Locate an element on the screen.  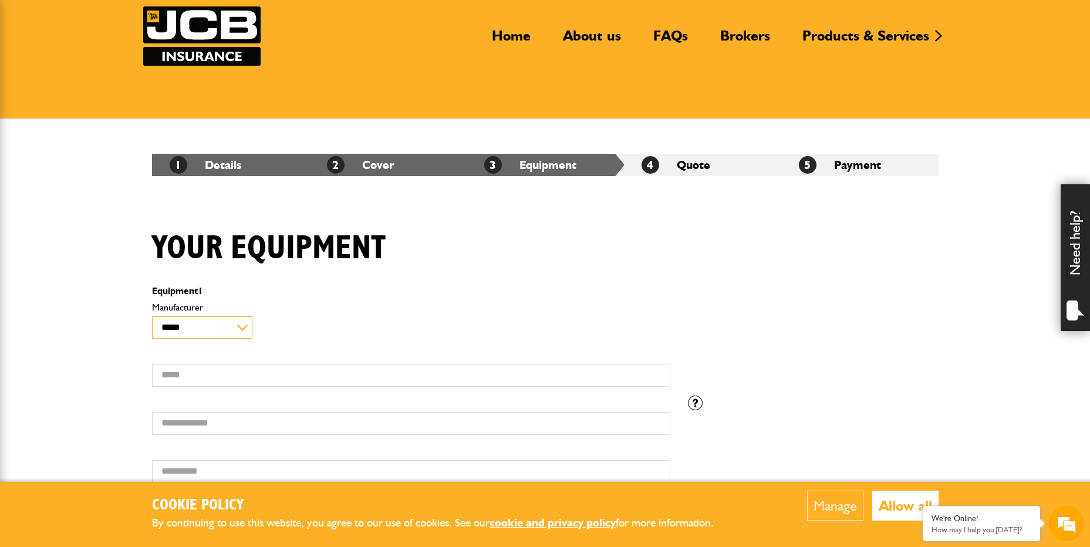
button: Allow all is located at coordinates (905, 505).